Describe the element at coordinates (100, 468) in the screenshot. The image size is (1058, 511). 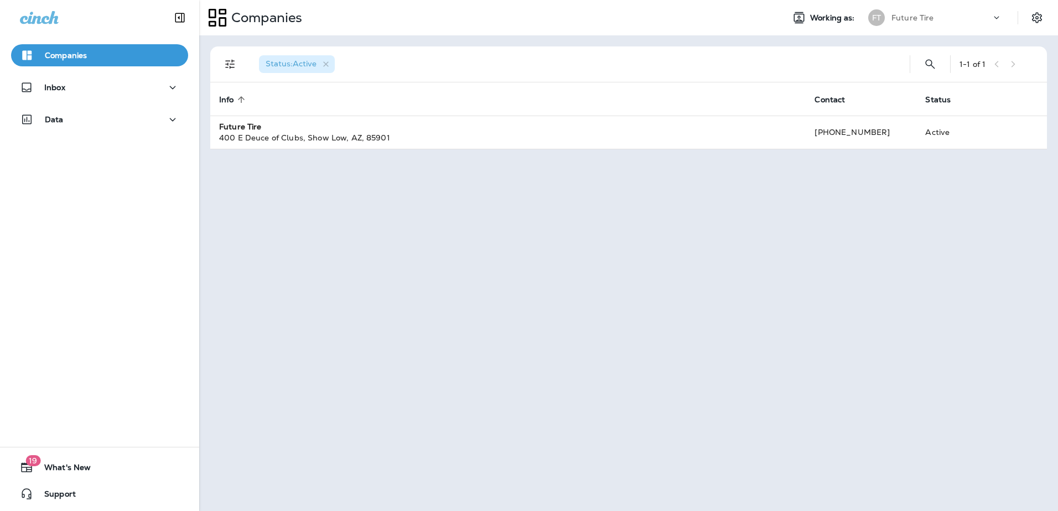
I see `button: 19What's New` at that location.